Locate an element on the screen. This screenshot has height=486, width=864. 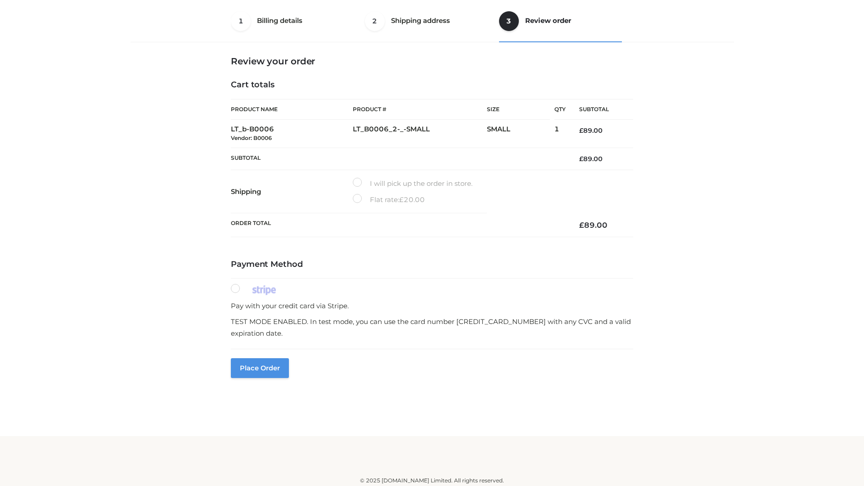
label: I will pick up the order in store. is located at coordinates (413, 184).